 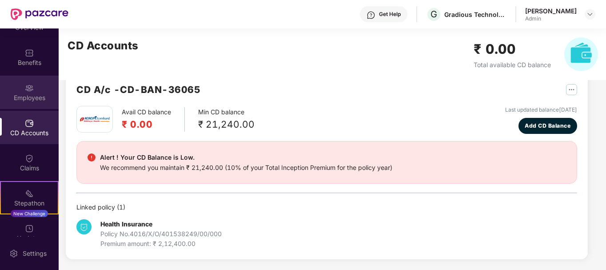 I want to click on div: Policy No. 4016/X/O/401538249/00/000, so click(x=161, y=234).